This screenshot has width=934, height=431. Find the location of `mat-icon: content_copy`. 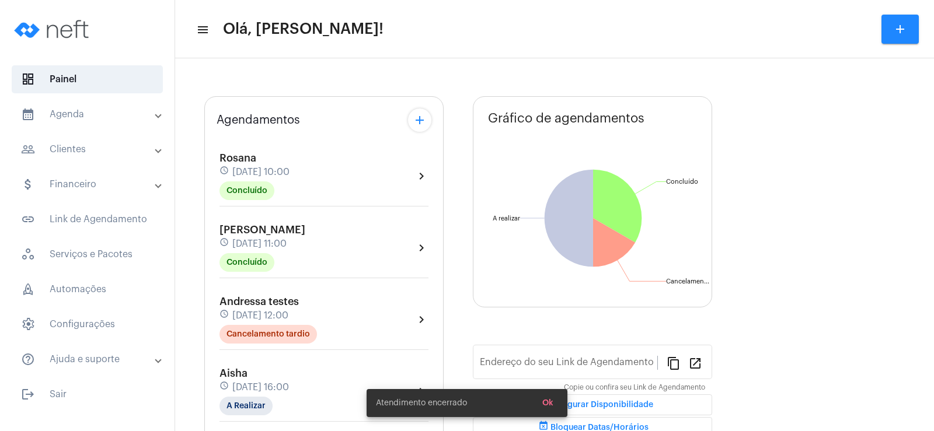

mat-icon: content_copy is located at coordinates (673, 363).